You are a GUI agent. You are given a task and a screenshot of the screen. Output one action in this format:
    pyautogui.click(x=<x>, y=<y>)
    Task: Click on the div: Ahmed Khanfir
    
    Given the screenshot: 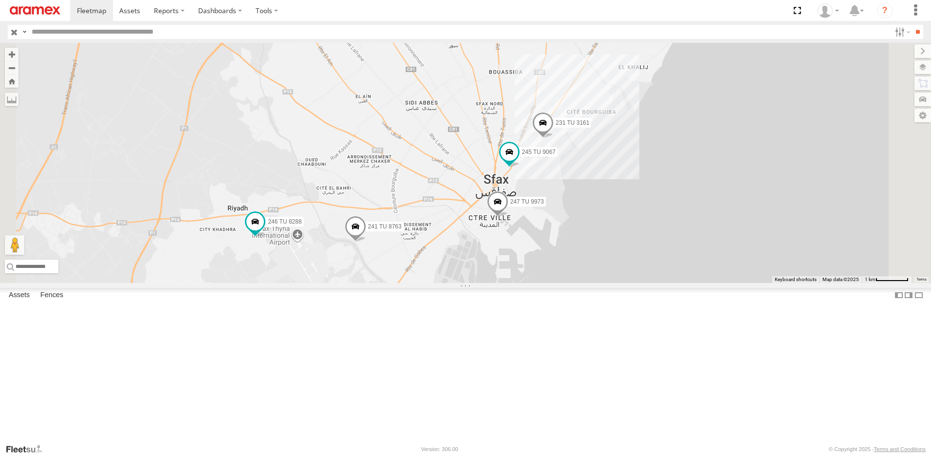 What is the action you would take?
    pyautogui.click(x=828, y=11)
    